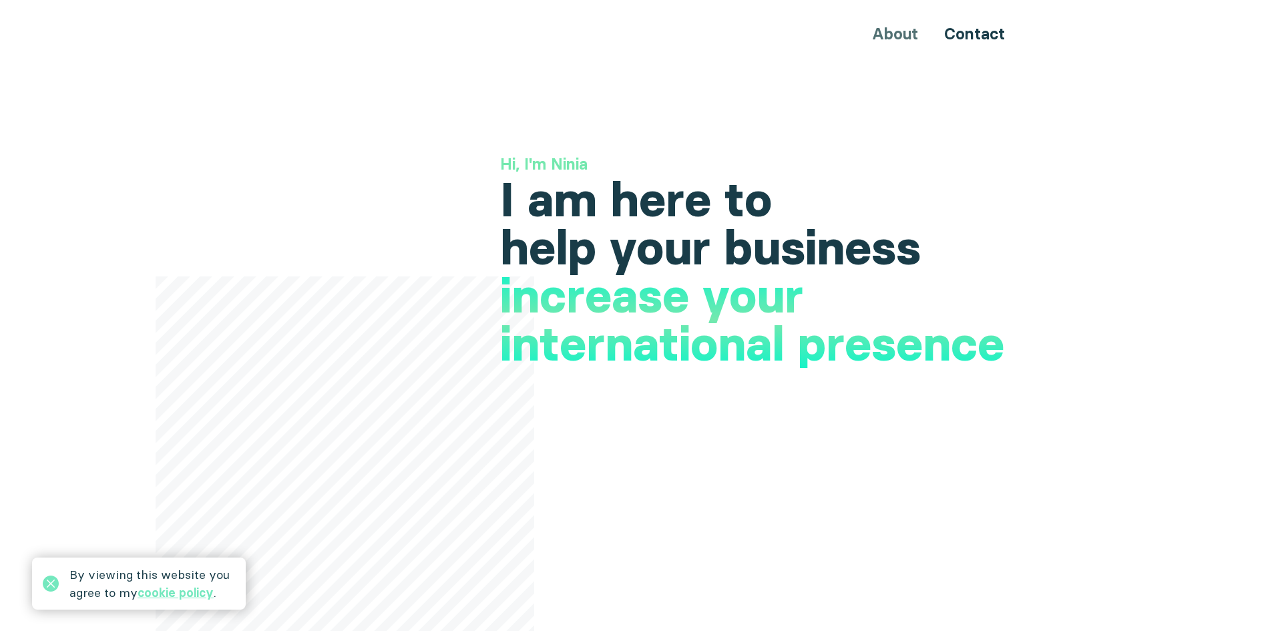 Image resolution: width=1272 pixels, height=631 pixels. I want to click on h1: increase your international presence, so click(763, 320).